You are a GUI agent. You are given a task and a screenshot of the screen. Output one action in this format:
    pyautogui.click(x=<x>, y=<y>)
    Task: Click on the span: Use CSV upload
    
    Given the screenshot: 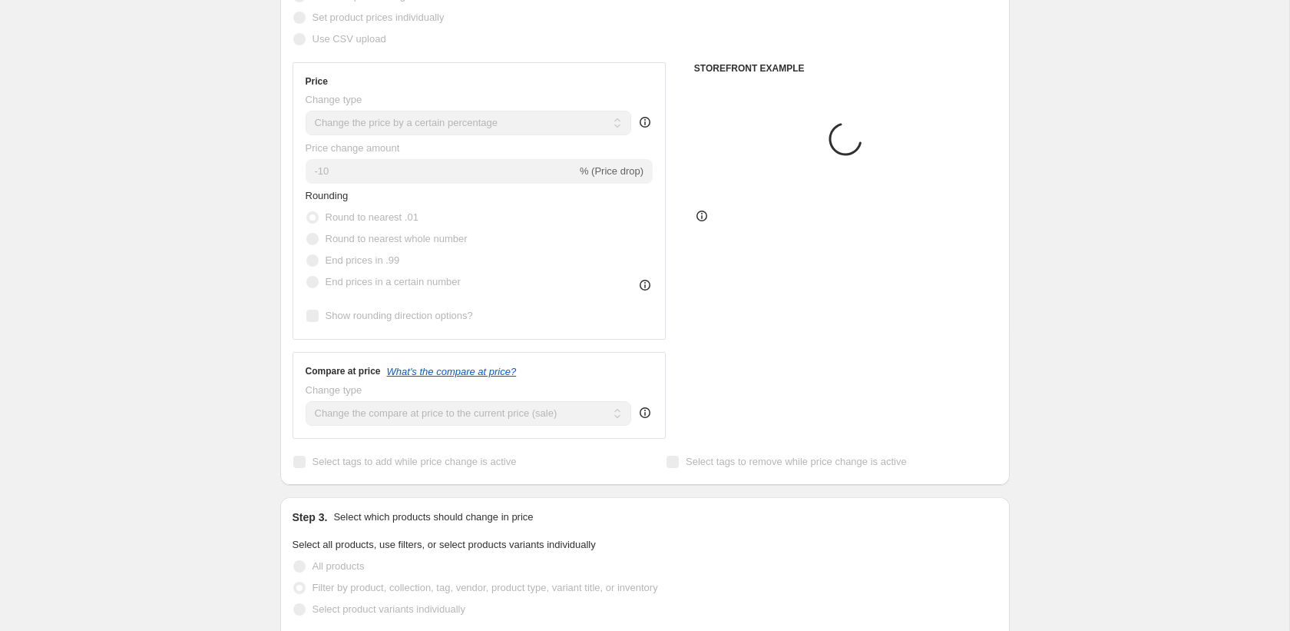 What is the action you would take?
    pyautogui.click(x=349, y=38)
    